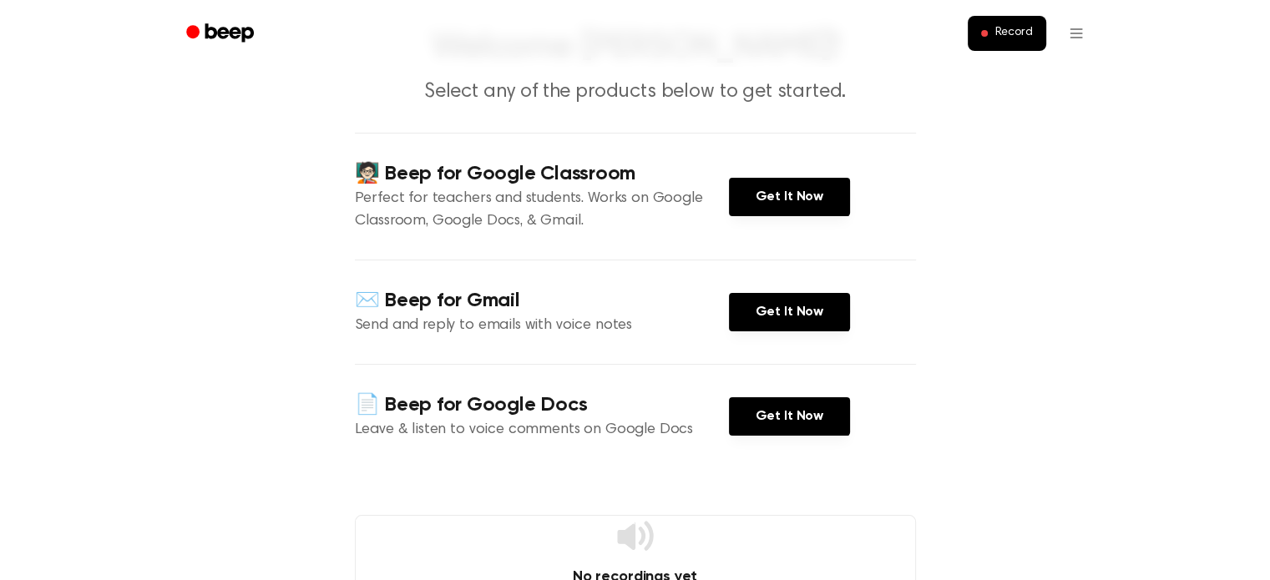 The image size is (1270, 580). Describe the element at coordinates (542, 301) in the screenshot. I see `h4: ✉️ Beep for Gmail` at that location.